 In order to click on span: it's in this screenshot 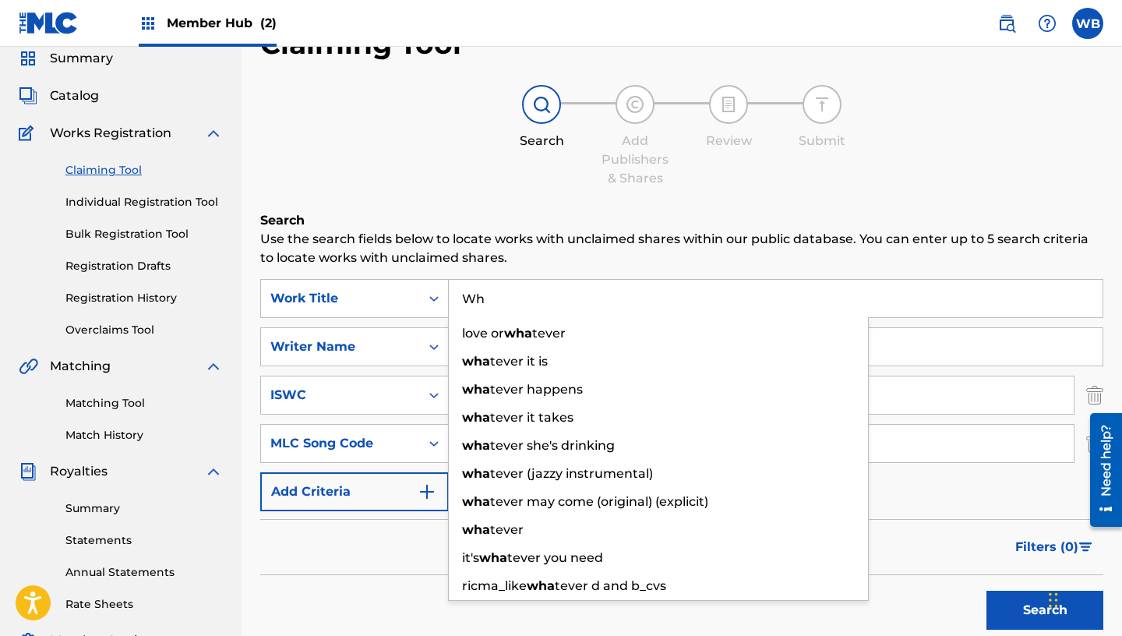, I will do `click(471, 557)`.